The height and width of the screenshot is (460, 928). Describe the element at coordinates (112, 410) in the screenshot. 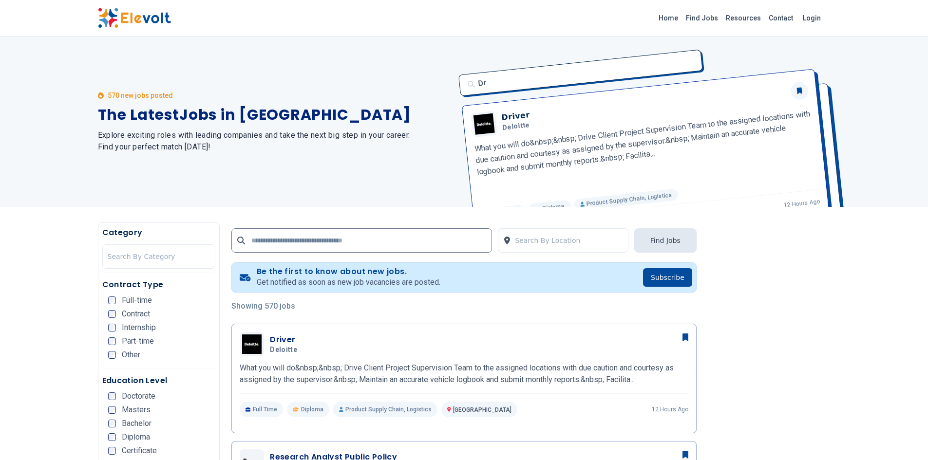

I see `input: Masters` at that location.